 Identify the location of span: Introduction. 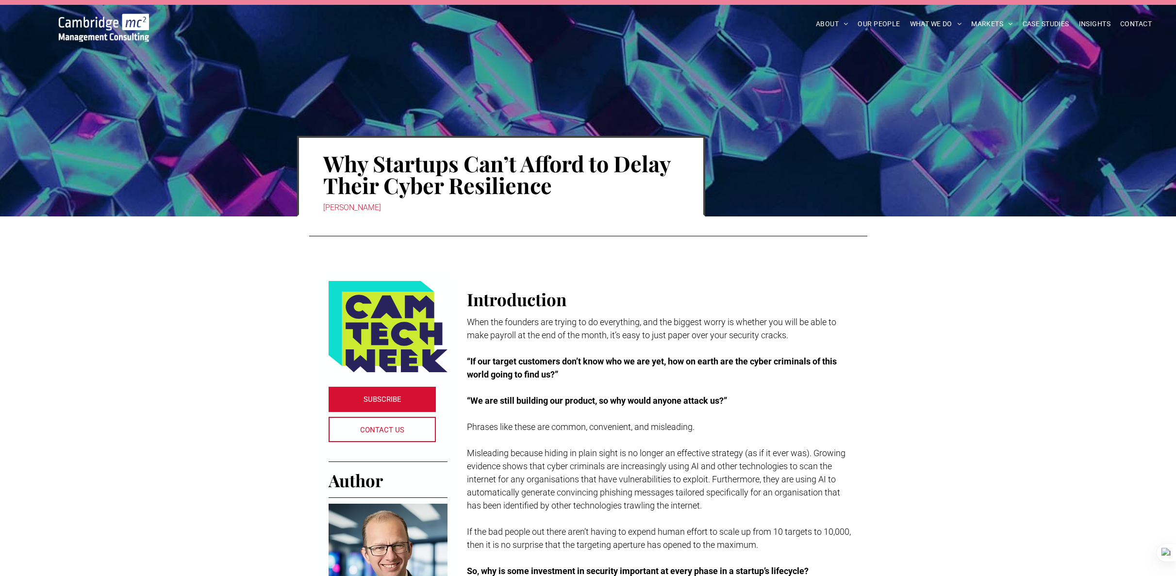
(516, 299).